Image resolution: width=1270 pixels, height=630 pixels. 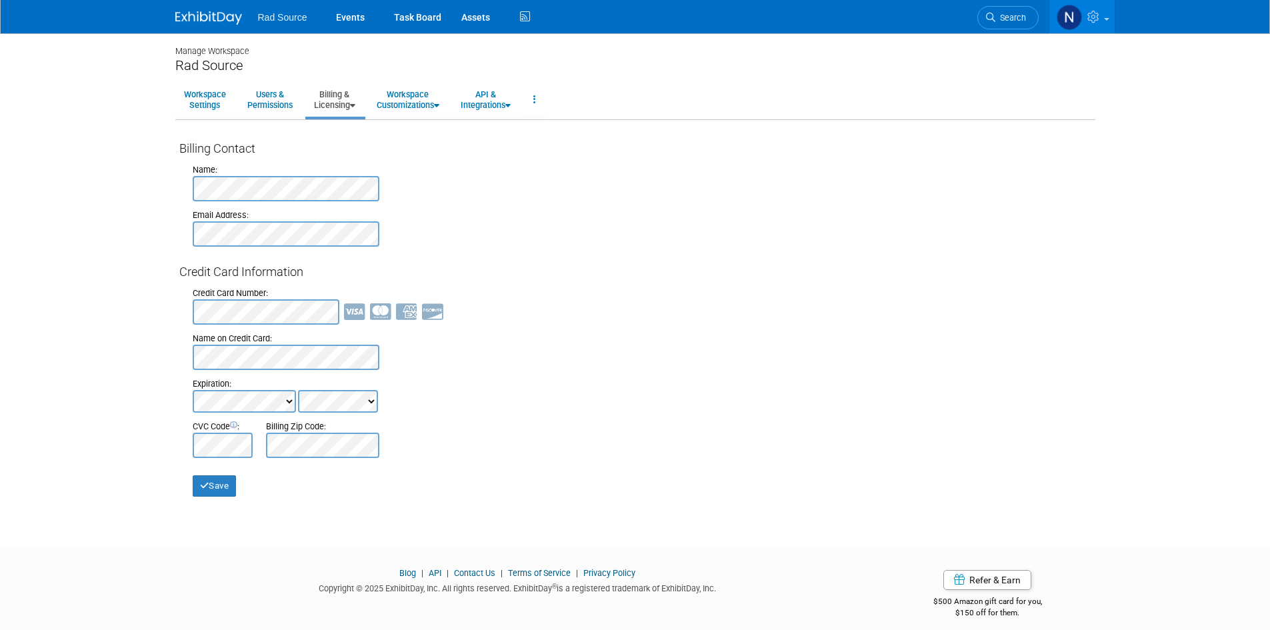 I want to click on a: WorkspaceSettings, so click(x=205, y=99).